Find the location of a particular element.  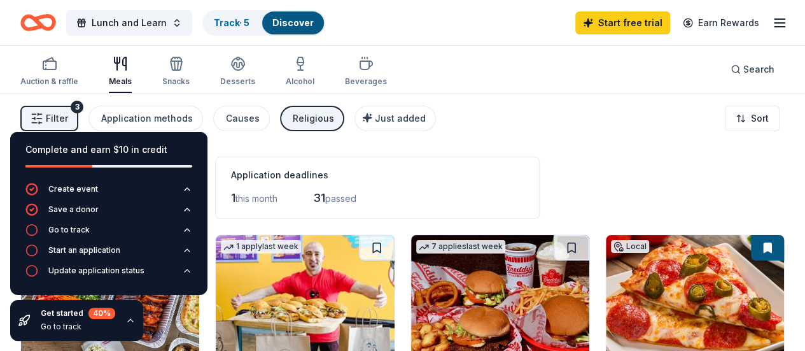

button: Alcohol is located at coordinates (300, 72).